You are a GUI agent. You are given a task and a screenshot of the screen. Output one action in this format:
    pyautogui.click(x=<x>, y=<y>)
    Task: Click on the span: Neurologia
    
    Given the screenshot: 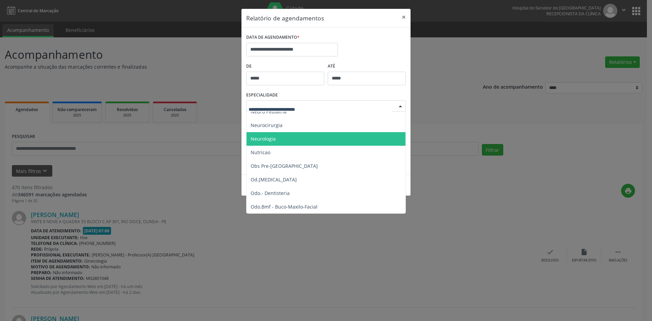 What is the action you would take?
    pyautogui.click(x=263, y=139)
    